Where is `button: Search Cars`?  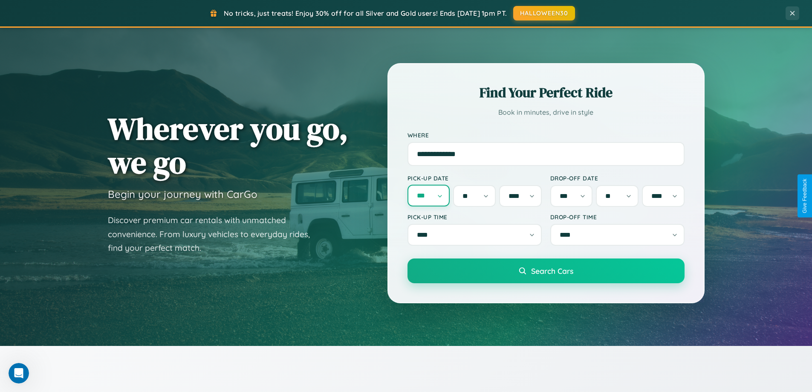 button: Search Cars is located at coordinates (546, 271).